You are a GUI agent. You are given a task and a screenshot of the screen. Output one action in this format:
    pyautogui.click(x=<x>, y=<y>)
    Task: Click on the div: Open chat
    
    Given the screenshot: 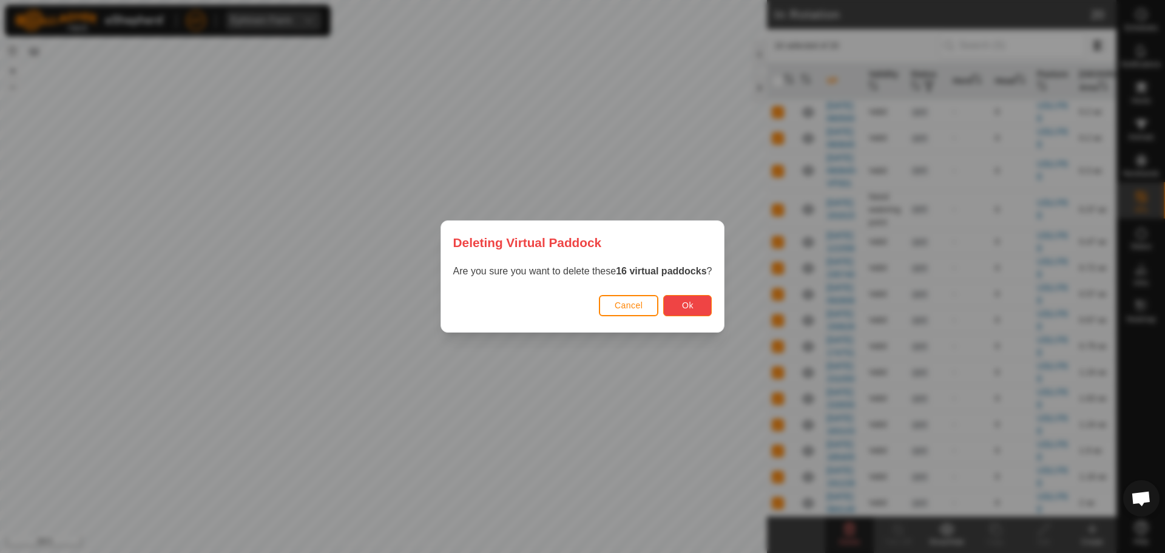 What is the action you would take?
    pyautogui.click(x=1141, y=498)
    